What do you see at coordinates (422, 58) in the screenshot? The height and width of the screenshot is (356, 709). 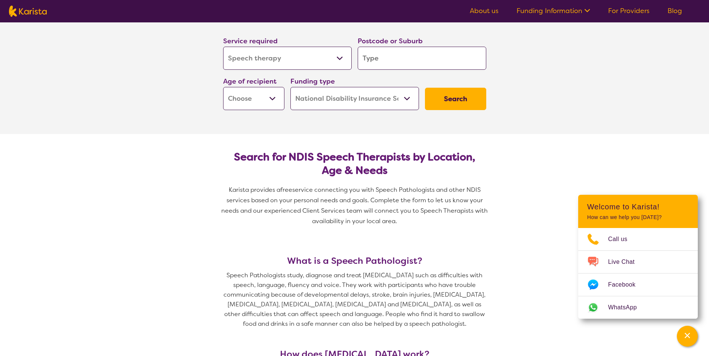 I see `input: Type` at bounding box center [422, 58].